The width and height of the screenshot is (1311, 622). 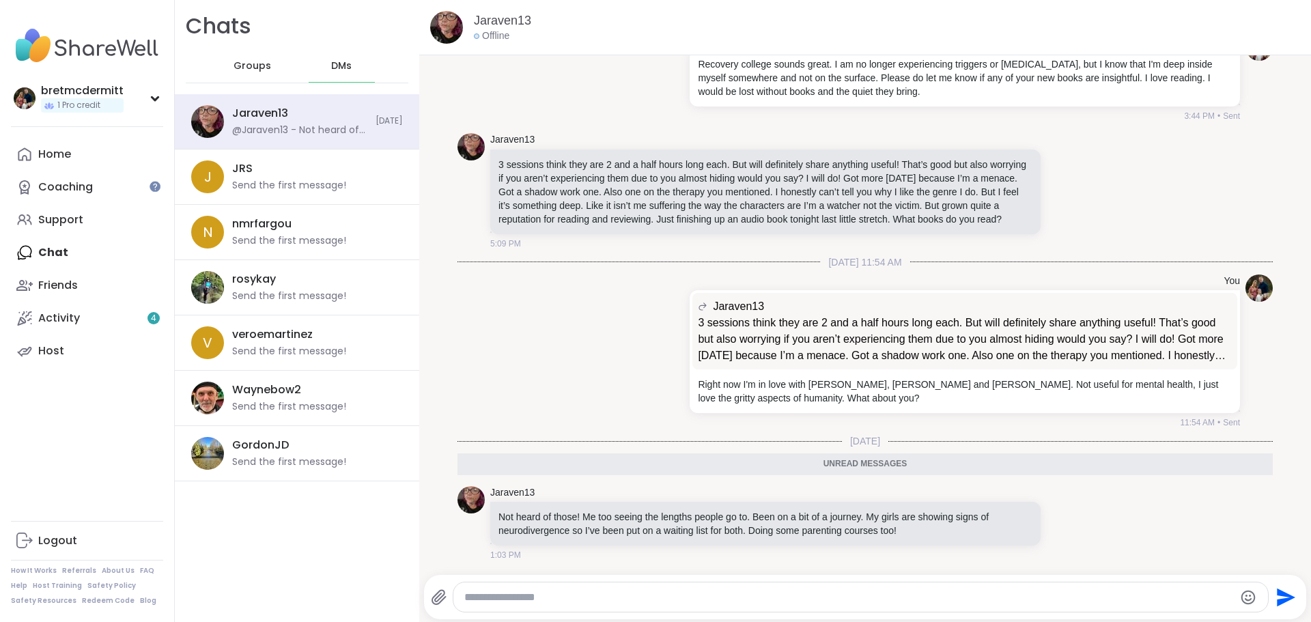 What do you see at coordinates (87, 285) in the screenshot?
I see `a: Friends` at bounding box center [87, 285].